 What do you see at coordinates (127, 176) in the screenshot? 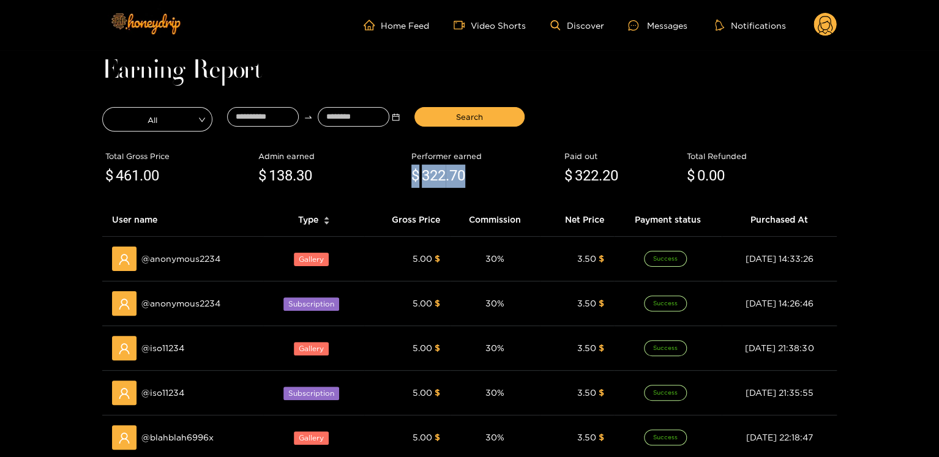
I see `span: 461` at bounding box center [127, 176].